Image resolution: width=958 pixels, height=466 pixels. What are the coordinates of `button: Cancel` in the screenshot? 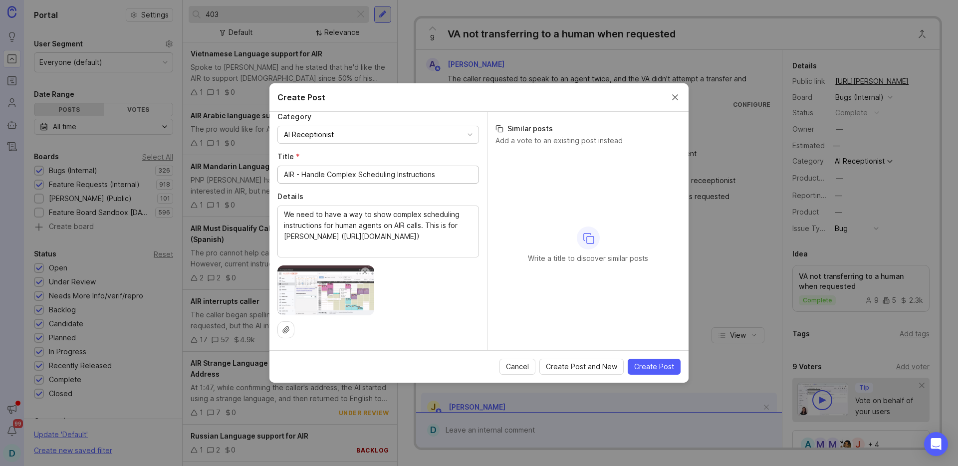 It's located at (518, 367).